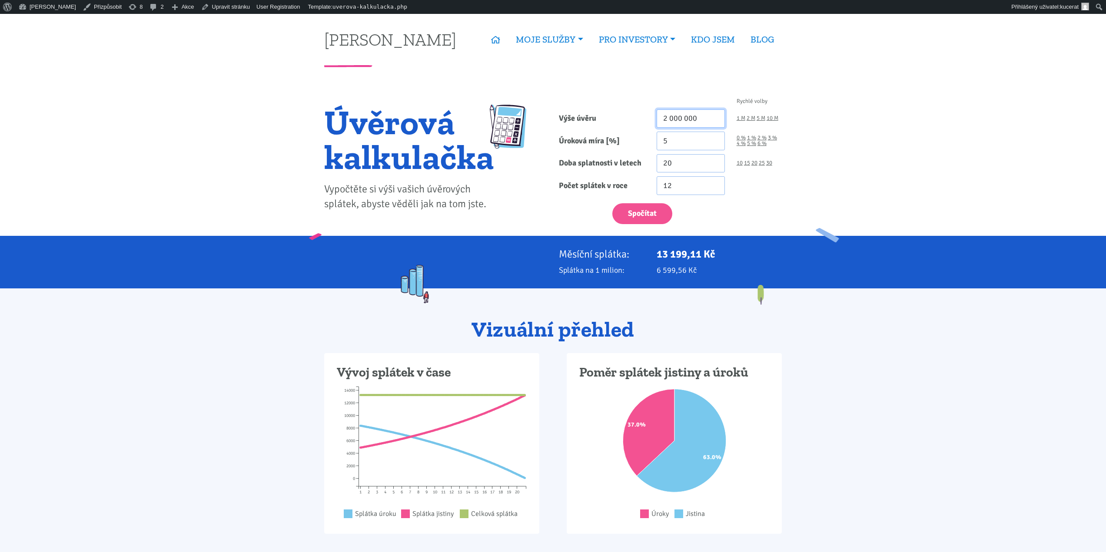 Image resolution: width=1106 pixels, height=552 pixels. What do you see at coordinates (741, 143) in the screenshot?
I see `a: 4 %` at bounding box center [741, 143].